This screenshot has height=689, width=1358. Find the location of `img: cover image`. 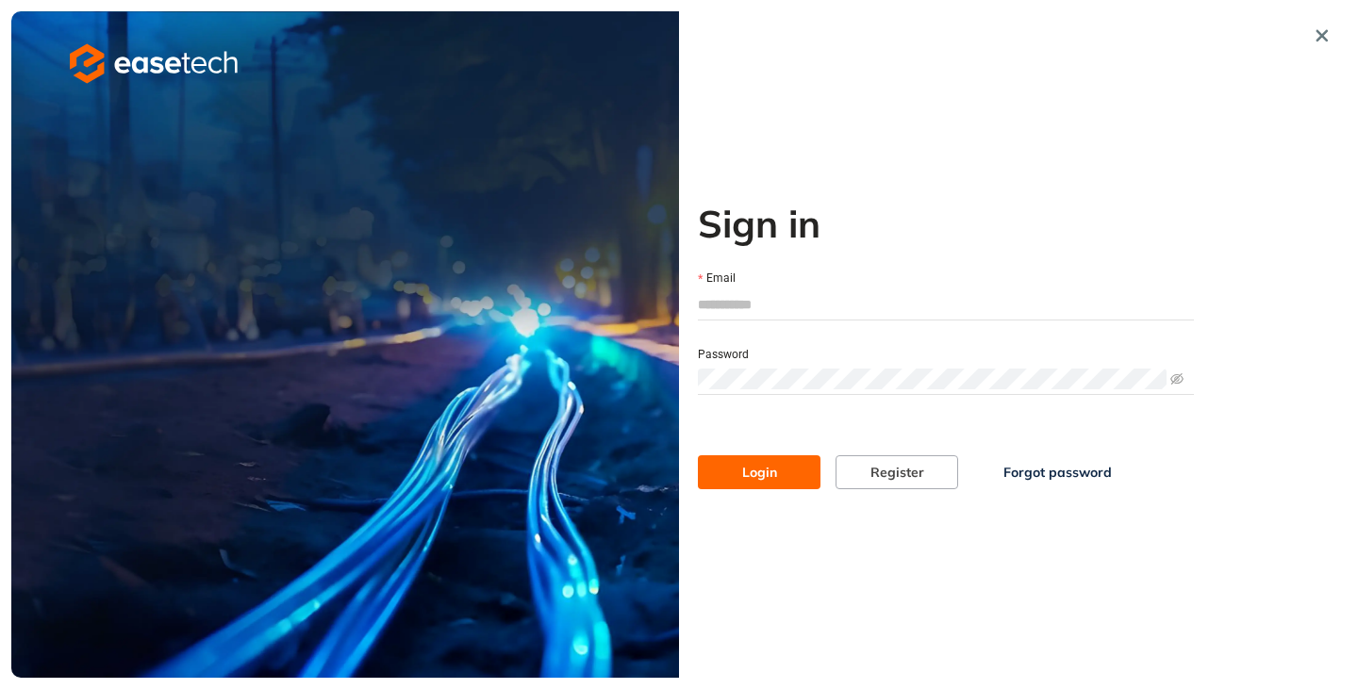

img: cover image is located at coordinates (345, 344).